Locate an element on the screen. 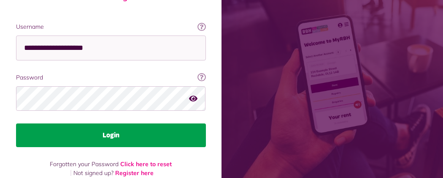 This screenshot has width=443, height=178. label: Password is located at coordinates (111, 77).